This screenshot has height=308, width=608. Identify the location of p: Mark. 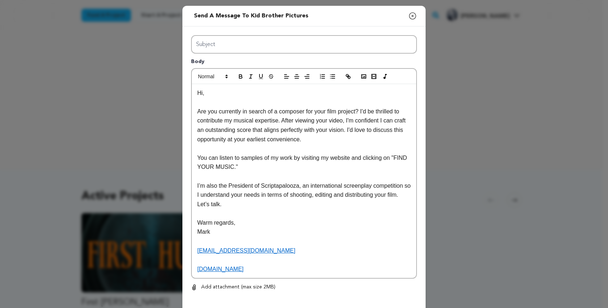
(304, 232).